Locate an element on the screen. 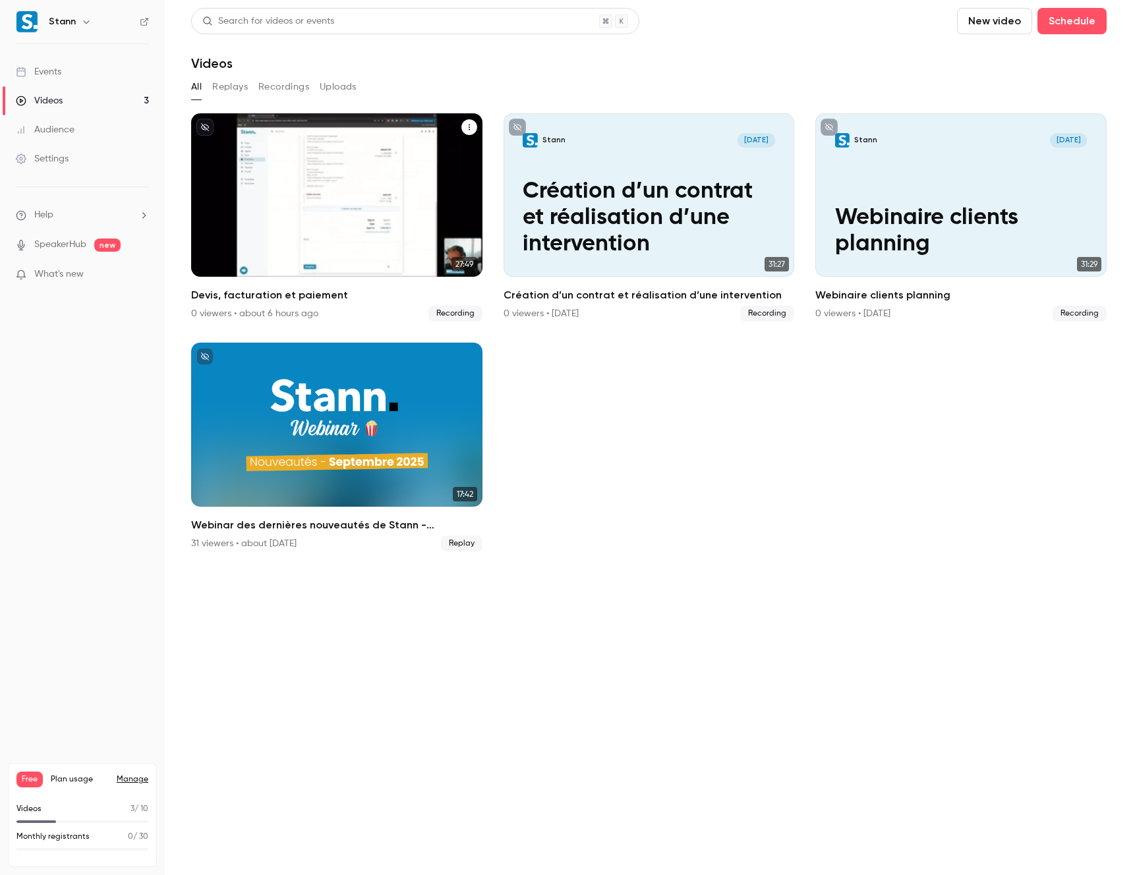 The image size is (1133, 875). span: What's new is located at coordinates (59, 274).